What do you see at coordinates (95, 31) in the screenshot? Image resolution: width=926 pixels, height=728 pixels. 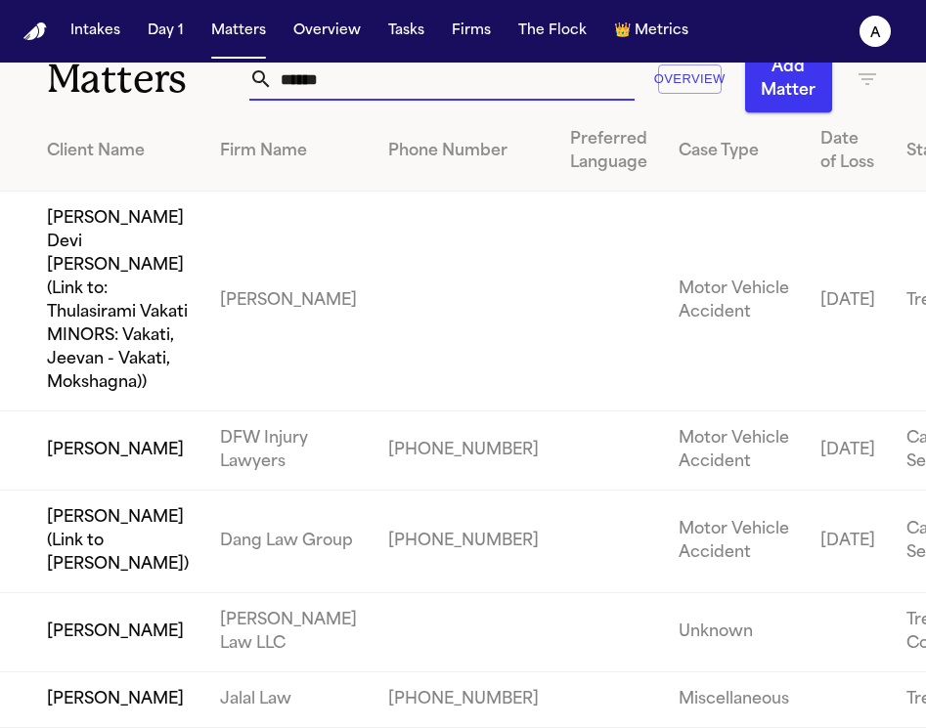 I see `button: Intakes` at bounding box center [95, 31].